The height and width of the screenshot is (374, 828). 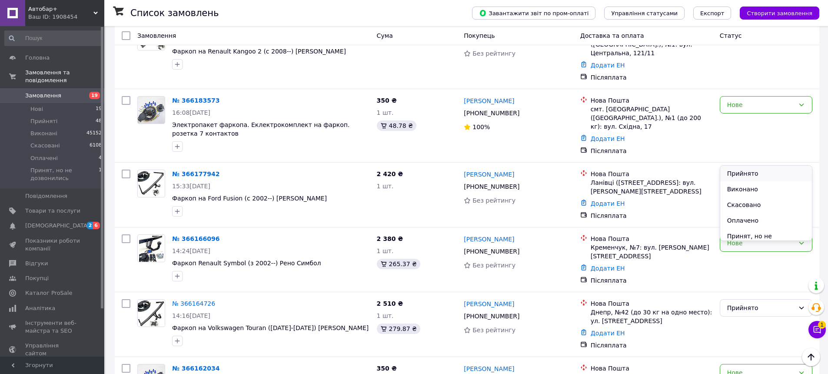 What do you see at coordinates (40, 308) in the screenshot?
I see `span: Аналітика` at bounding box center [40, 308].